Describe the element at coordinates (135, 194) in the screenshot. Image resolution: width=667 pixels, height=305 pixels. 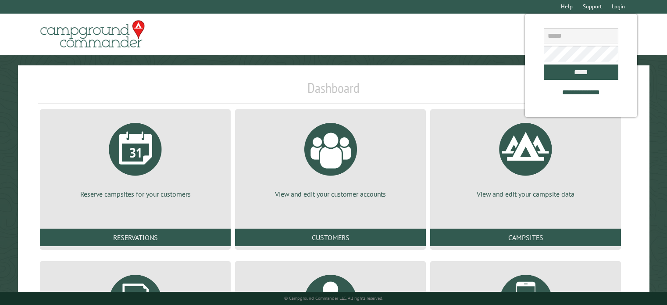
I see `p: Reserve campsites for your customers` at that location.